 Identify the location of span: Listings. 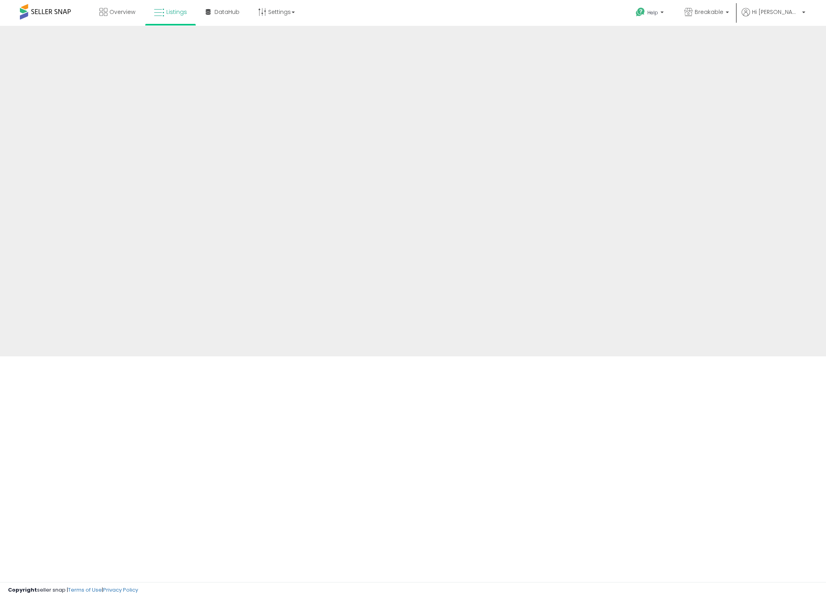
(177, 12).